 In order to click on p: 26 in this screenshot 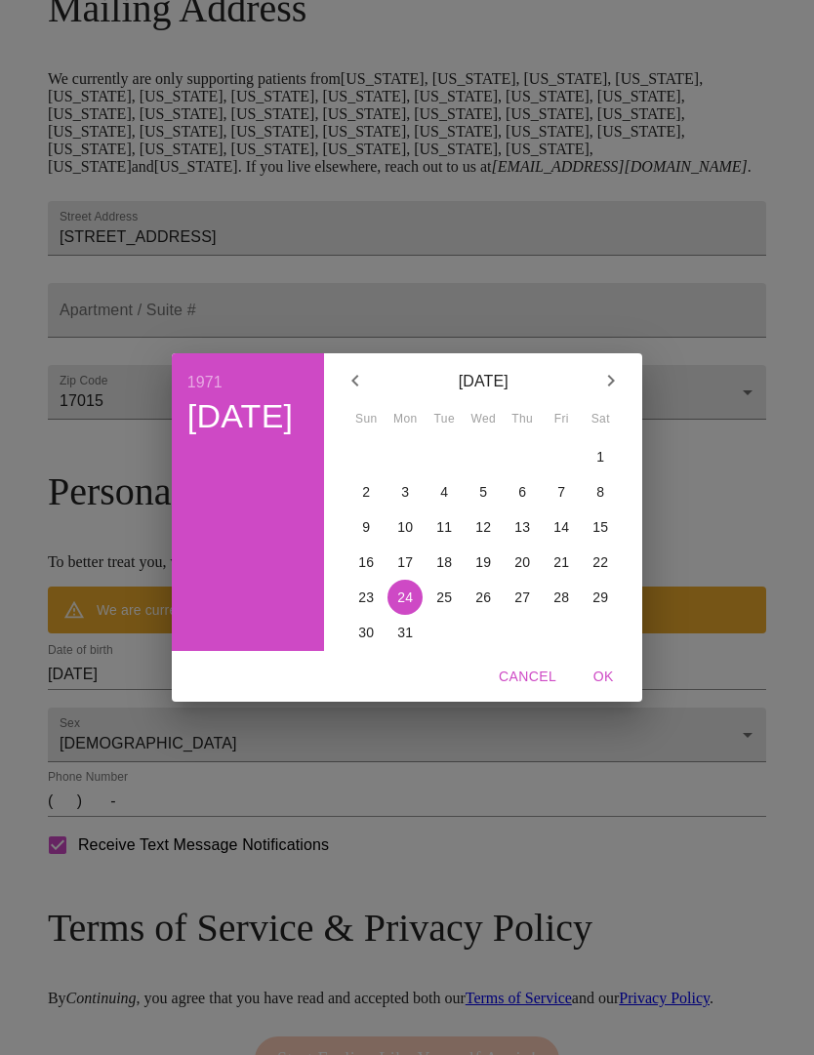, I will do `click(483, 598)`.